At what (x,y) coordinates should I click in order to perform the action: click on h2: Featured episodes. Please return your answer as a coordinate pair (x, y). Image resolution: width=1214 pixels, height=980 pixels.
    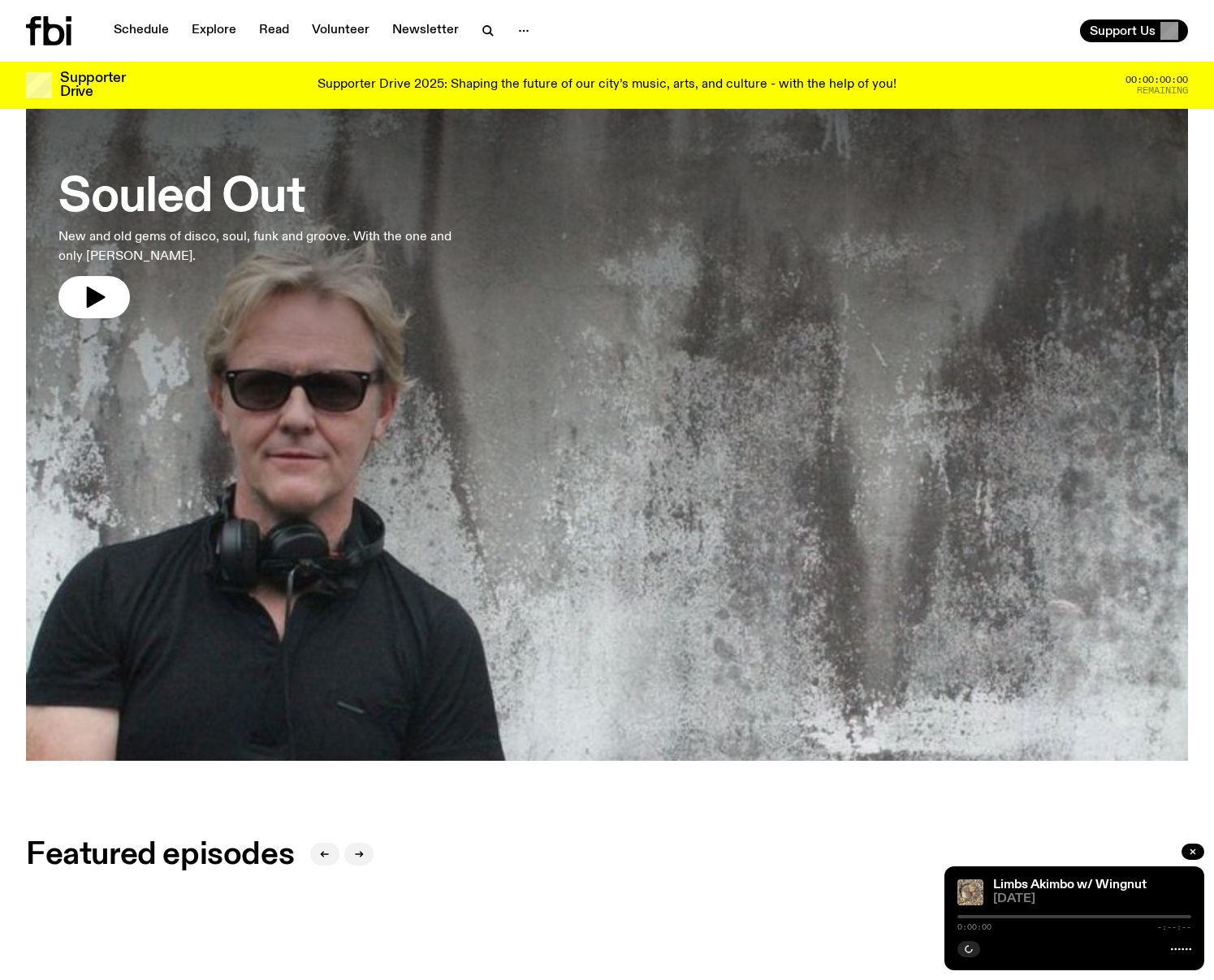
    Looking at the image, I should click on (160, 855).